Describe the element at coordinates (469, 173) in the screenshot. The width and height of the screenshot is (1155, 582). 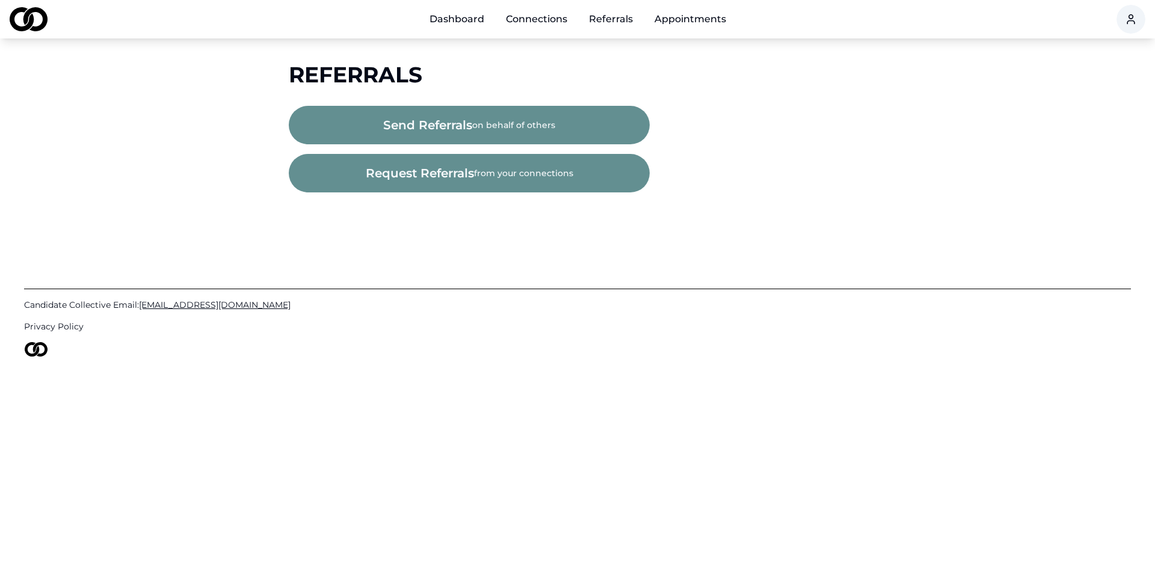
I see `button: request referralsfrom your connections` at that location.